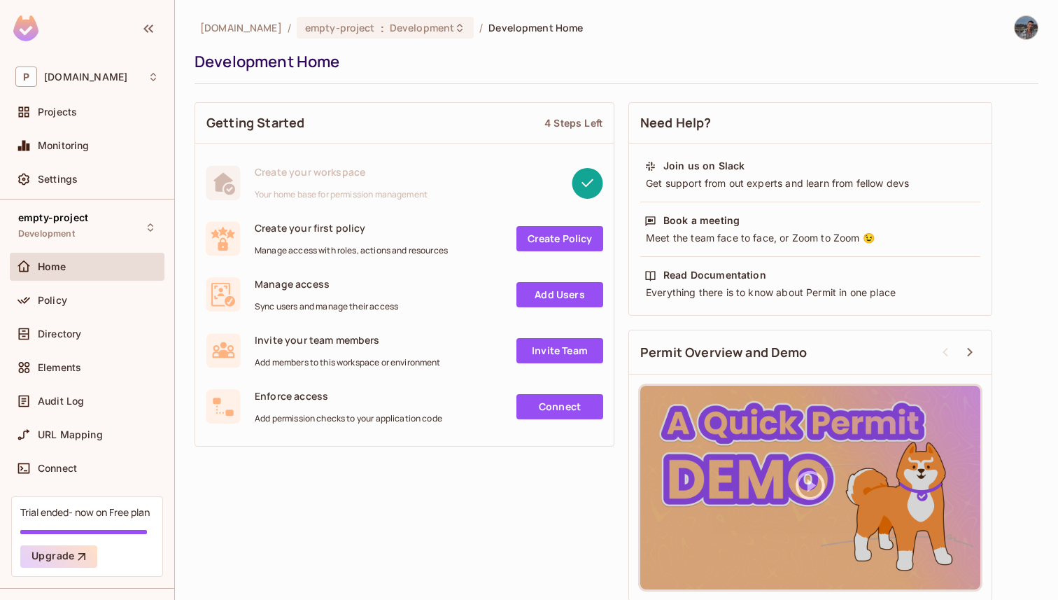 The width and height of the screenshot is (1058, 600). What do you see at coordinates (341, 171) in the screenshot?
I see `span: Create your workspace` at bounding box center [341, 171].